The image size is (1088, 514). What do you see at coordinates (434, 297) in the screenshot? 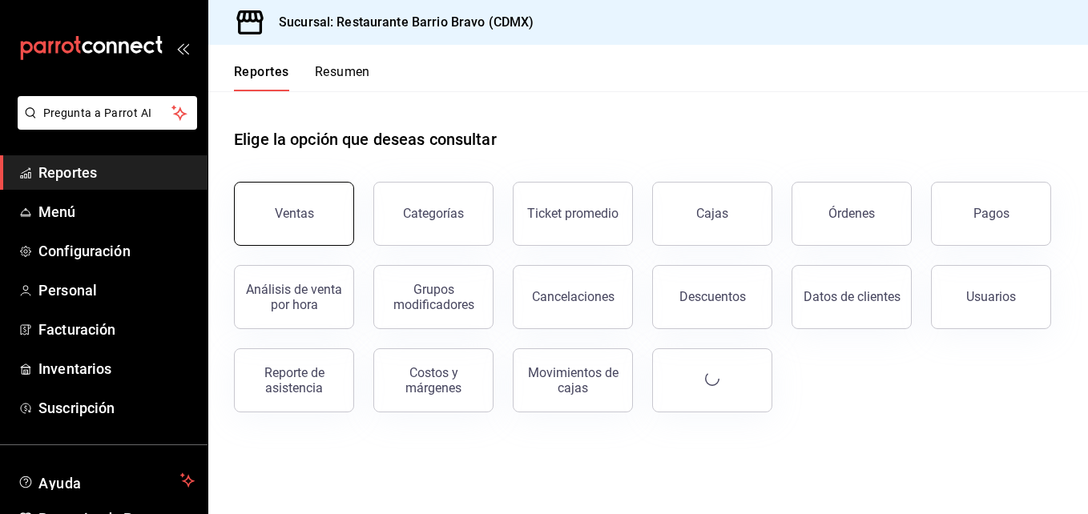
I see `div: Grupos modificadores` at bounding box center [434, 297].